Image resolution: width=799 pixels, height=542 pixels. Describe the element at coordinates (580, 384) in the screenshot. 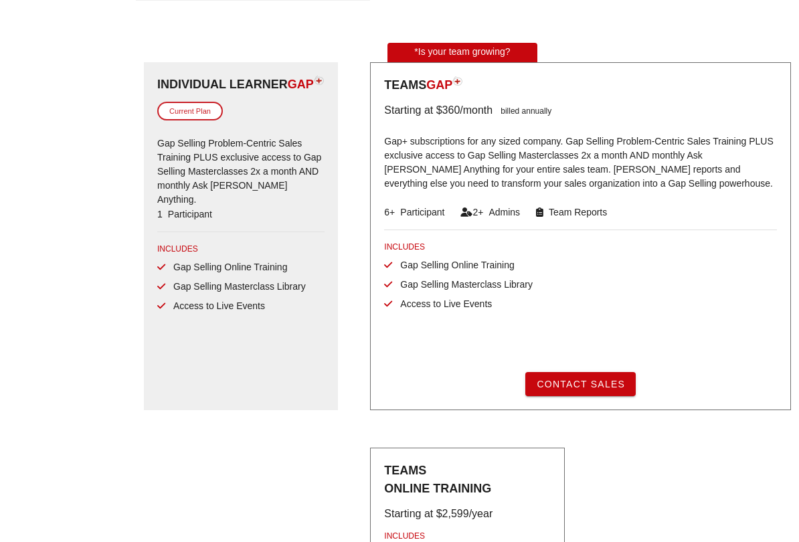

I see `span: Contact Sales` at that location.